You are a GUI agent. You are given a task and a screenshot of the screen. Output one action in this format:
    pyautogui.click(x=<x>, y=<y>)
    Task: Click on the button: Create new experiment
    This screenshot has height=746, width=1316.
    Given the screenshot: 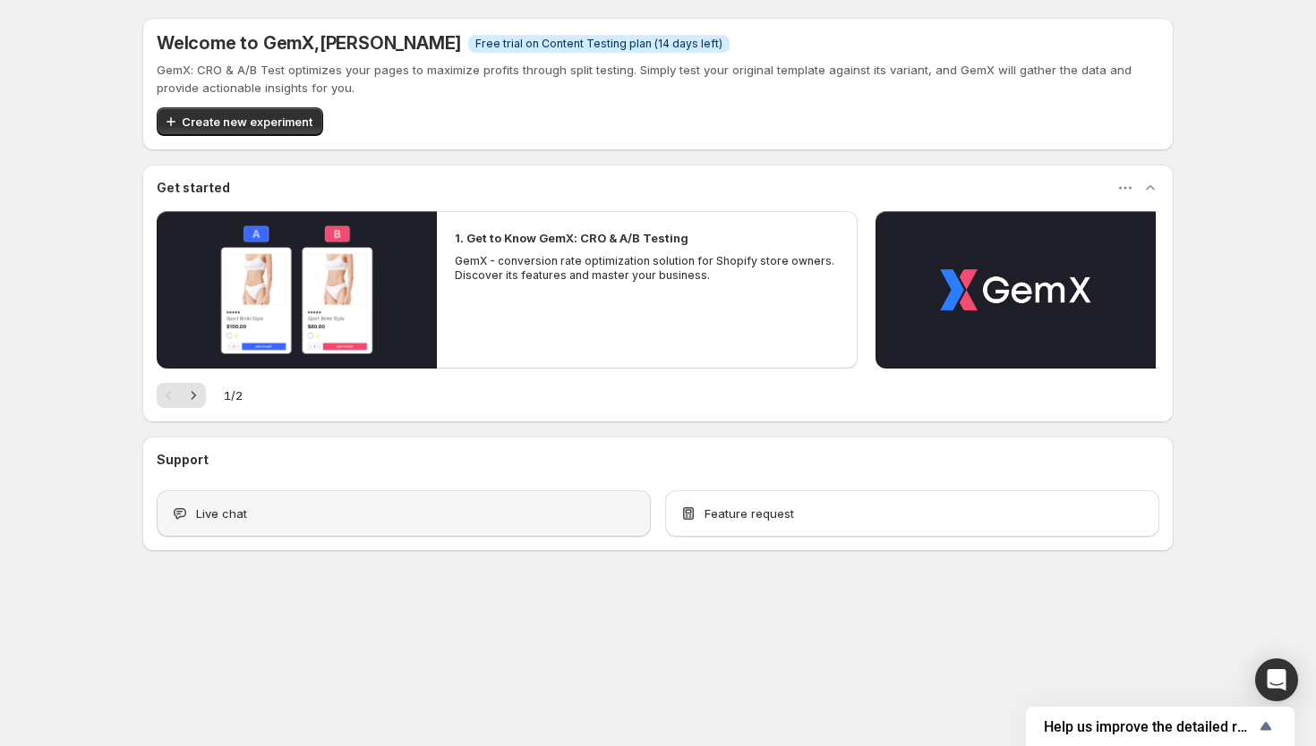 What is the action you would take?
    pyautogui.click(x=240, y=122)
    